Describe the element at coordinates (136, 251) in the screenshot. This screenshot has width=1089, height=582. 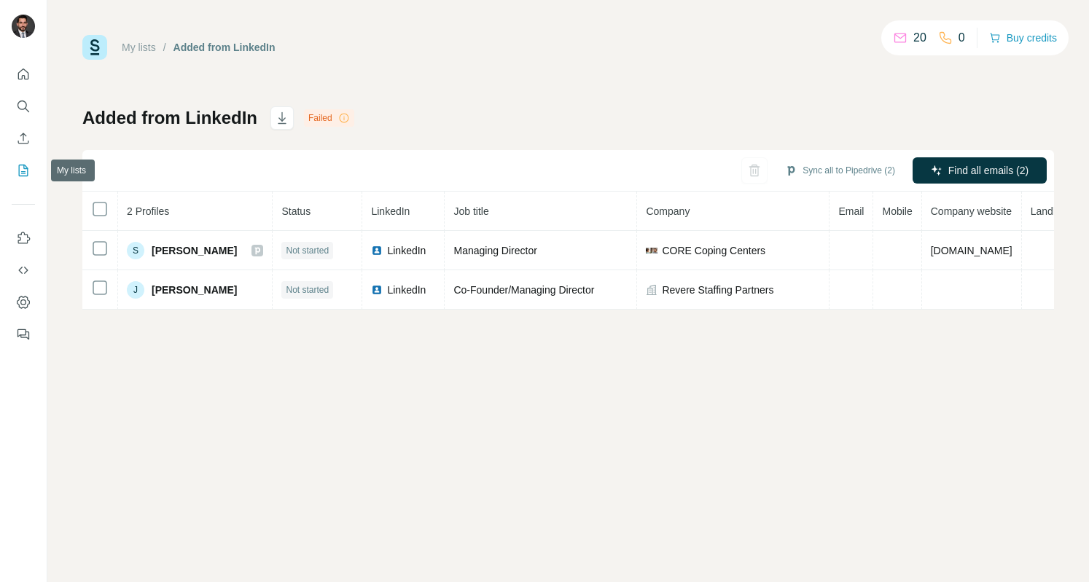
I see `div: S` at that location.